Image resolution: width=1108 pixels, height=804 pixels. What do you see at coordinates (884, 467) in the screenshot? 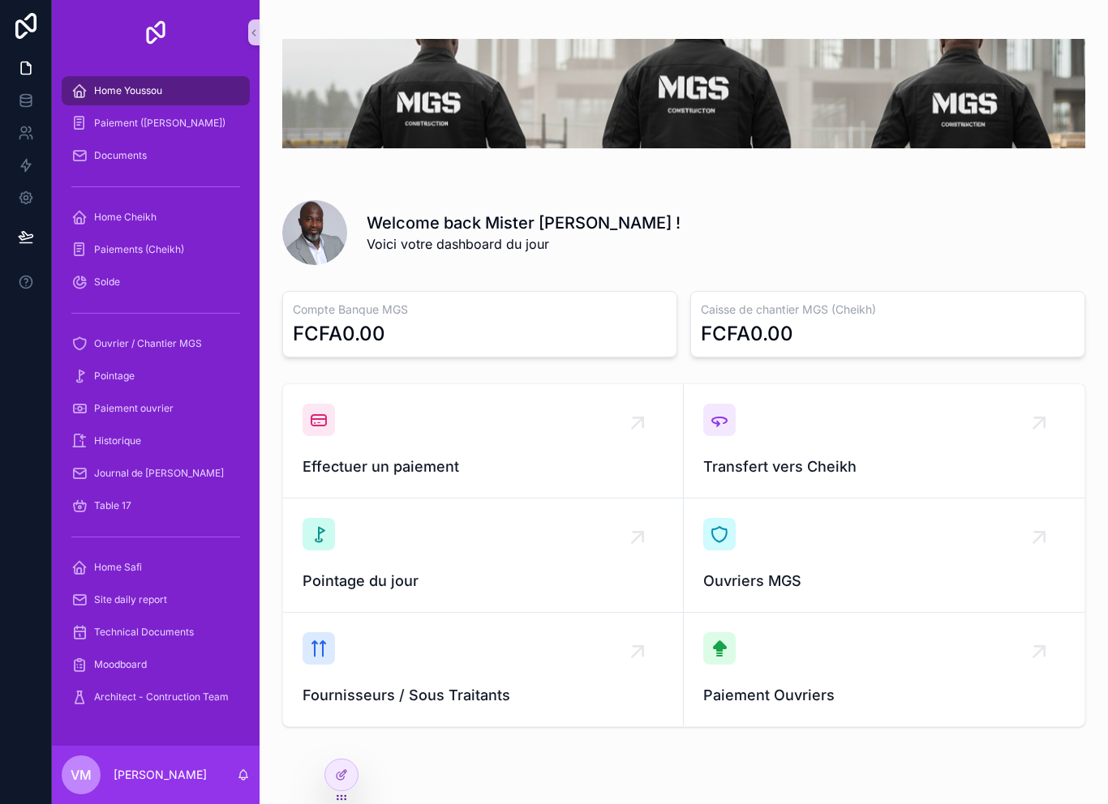
I see `span: Transfert vers Cheikh` at bounding box center [884, 467].